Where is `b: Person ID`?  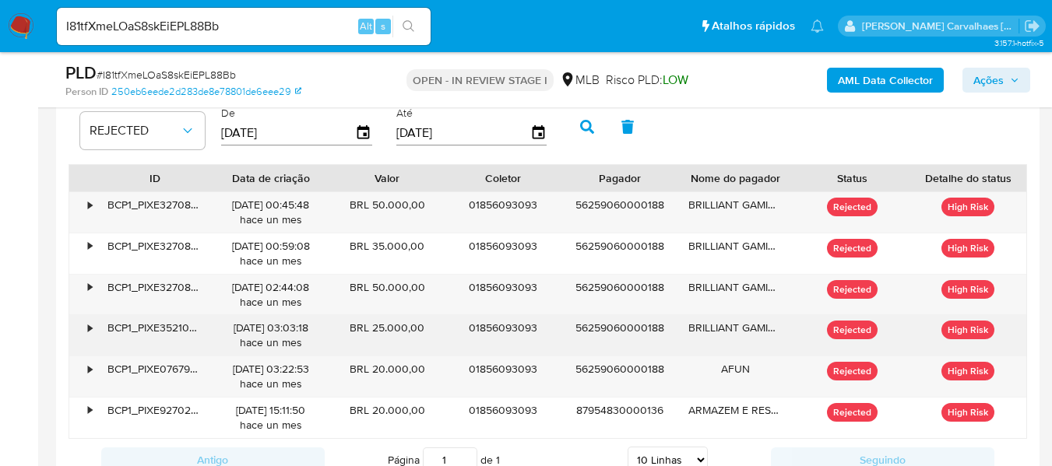
b: Person ID is located at coordinates (86, 92).